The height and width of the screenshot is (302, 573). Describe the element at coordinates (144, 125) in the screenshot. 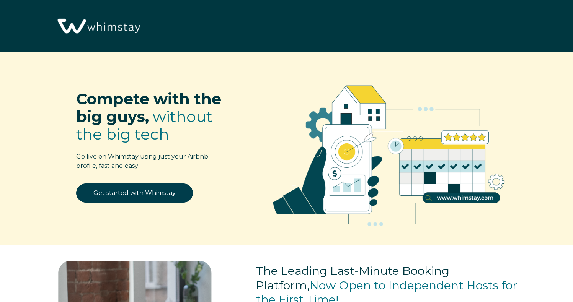

I see `span: without the big tech` at that location.